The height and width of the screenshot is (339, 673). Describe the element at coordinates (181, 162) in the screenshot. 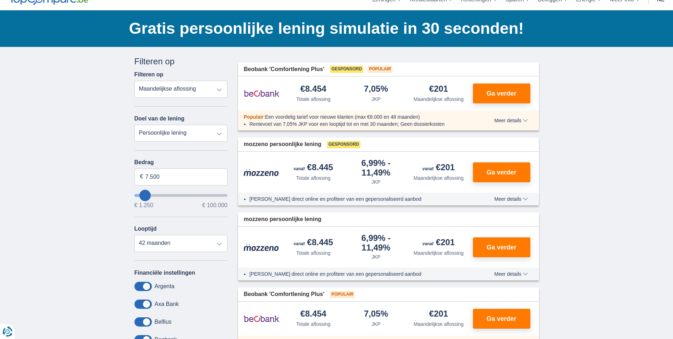

I see `label: Bedrag` at that location.